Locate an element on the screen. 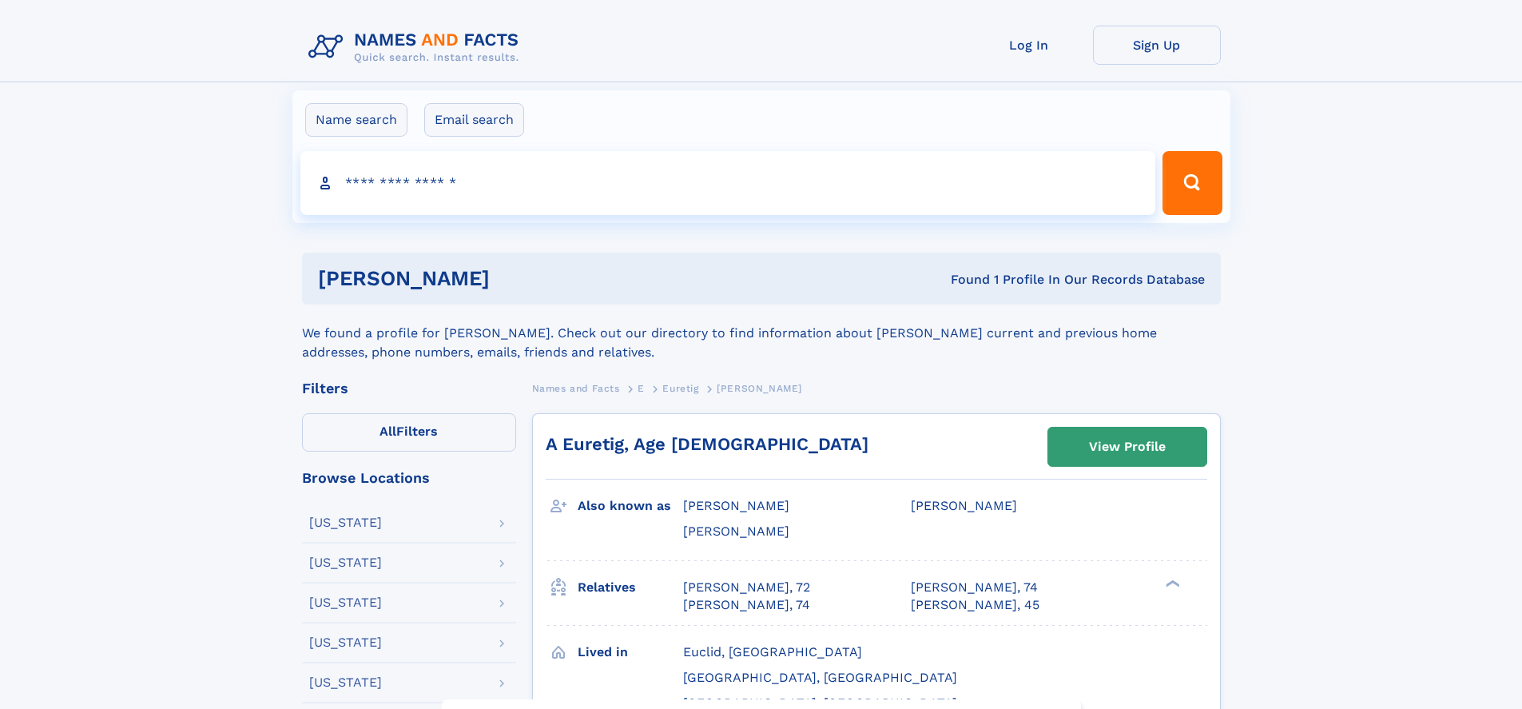  a: Log In is located at coordinates (1029, 45).